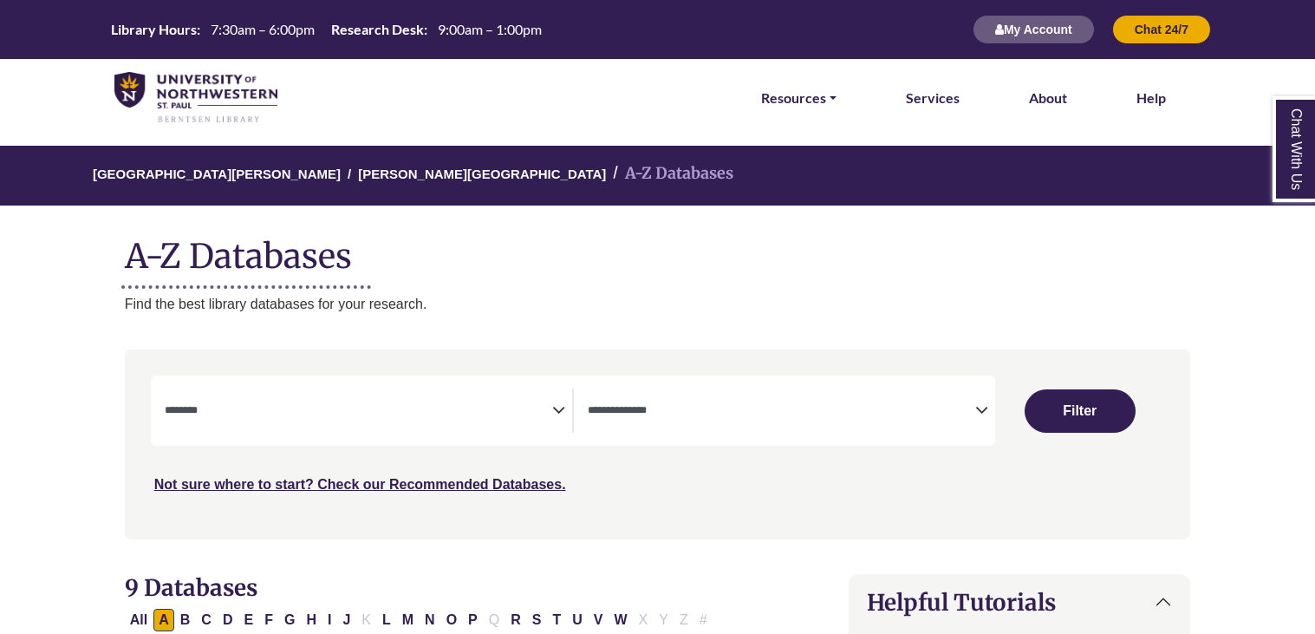 The image size is (1315, 634). I want to click on button: Filter Results F, so click(269, 620).